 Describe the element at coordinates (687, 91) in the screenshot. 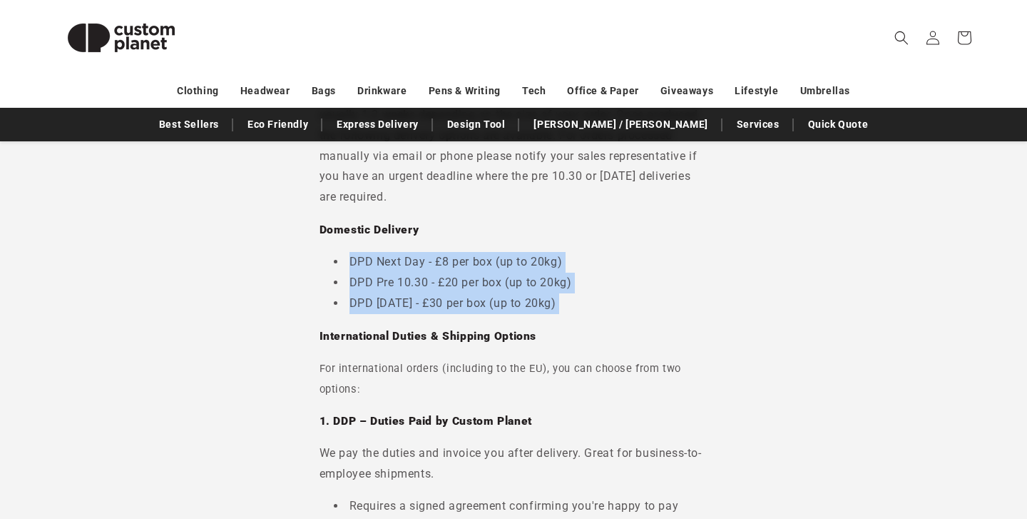

I see `a: Giveaways` at that location.